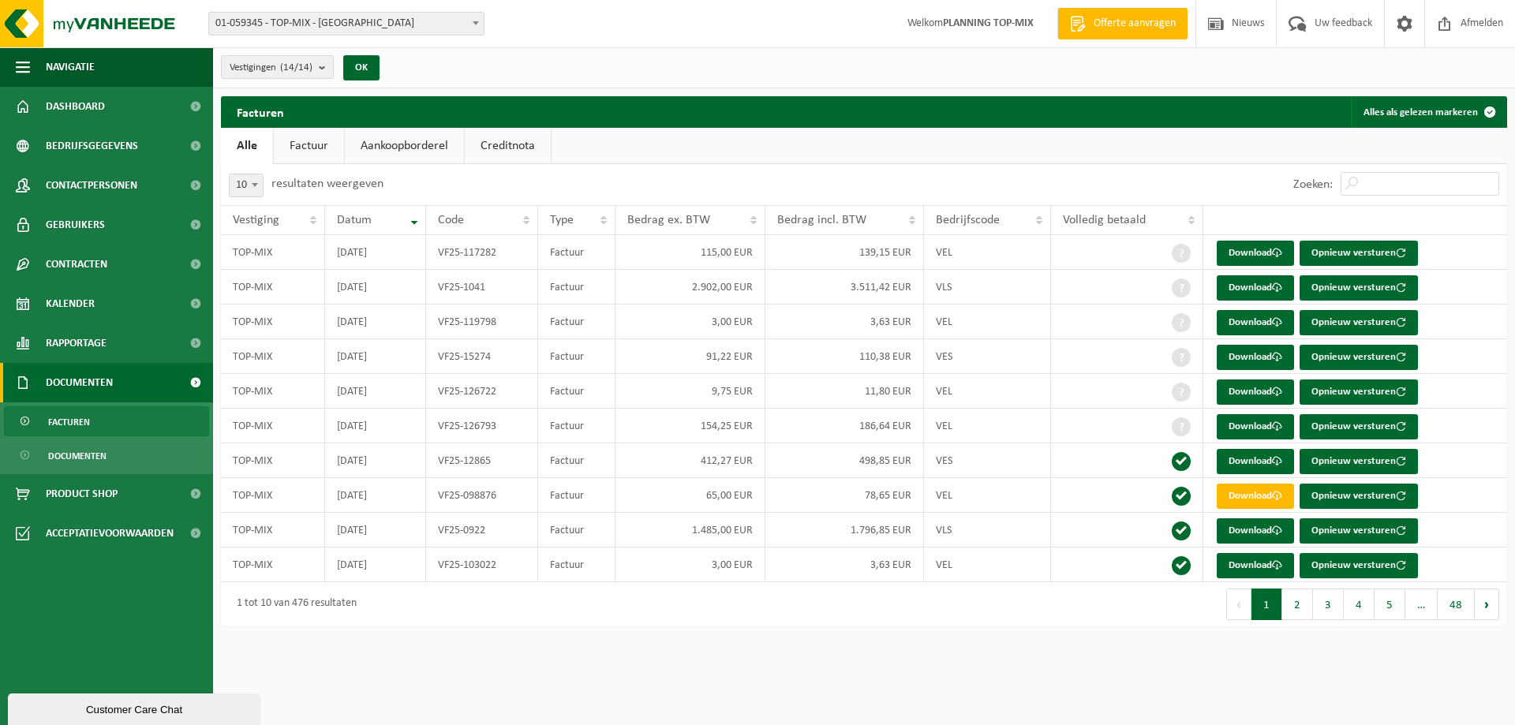 This screenshot has width=1515, height=725. I want to click on button: OK, so click(361, 68).